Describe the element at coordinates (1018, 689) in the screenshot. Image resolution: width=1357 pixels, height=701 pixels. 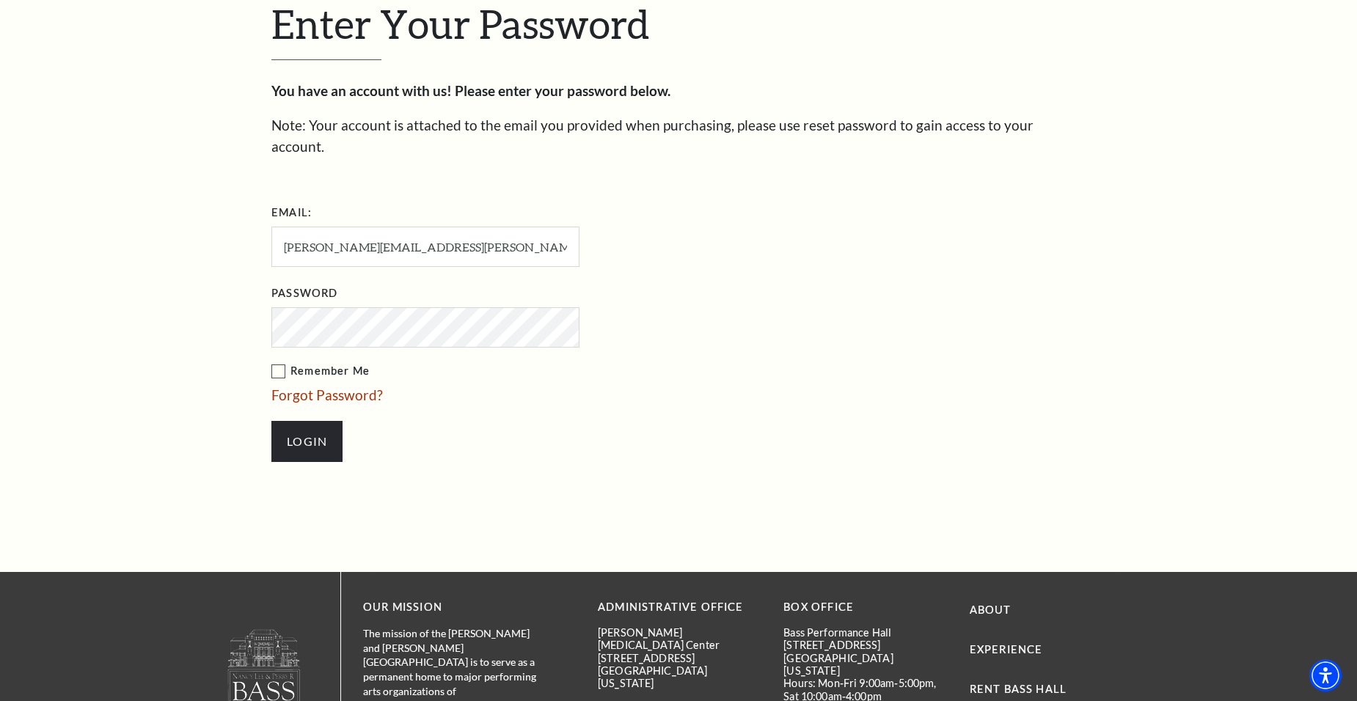
I see `a: Rent Bass Hall` at that location.